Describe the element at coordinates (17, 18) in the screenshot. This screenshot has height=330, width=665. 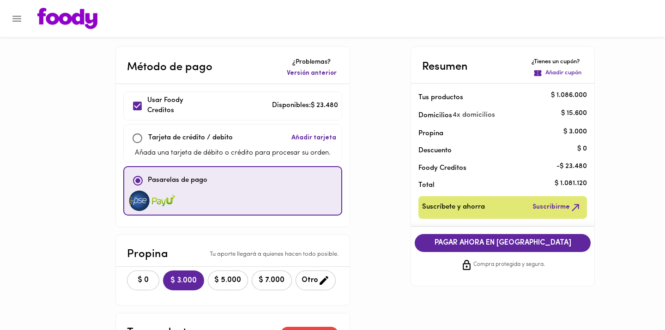
I see `button: Menu` at that location.